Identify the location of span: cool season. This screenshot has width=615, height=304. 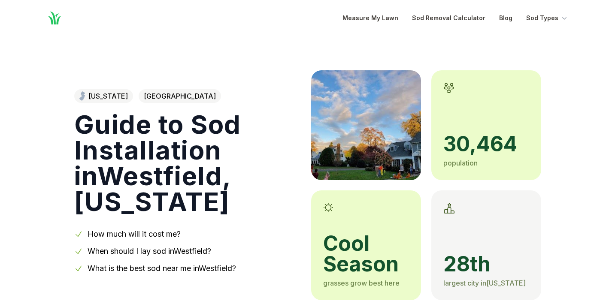
(366, 254).